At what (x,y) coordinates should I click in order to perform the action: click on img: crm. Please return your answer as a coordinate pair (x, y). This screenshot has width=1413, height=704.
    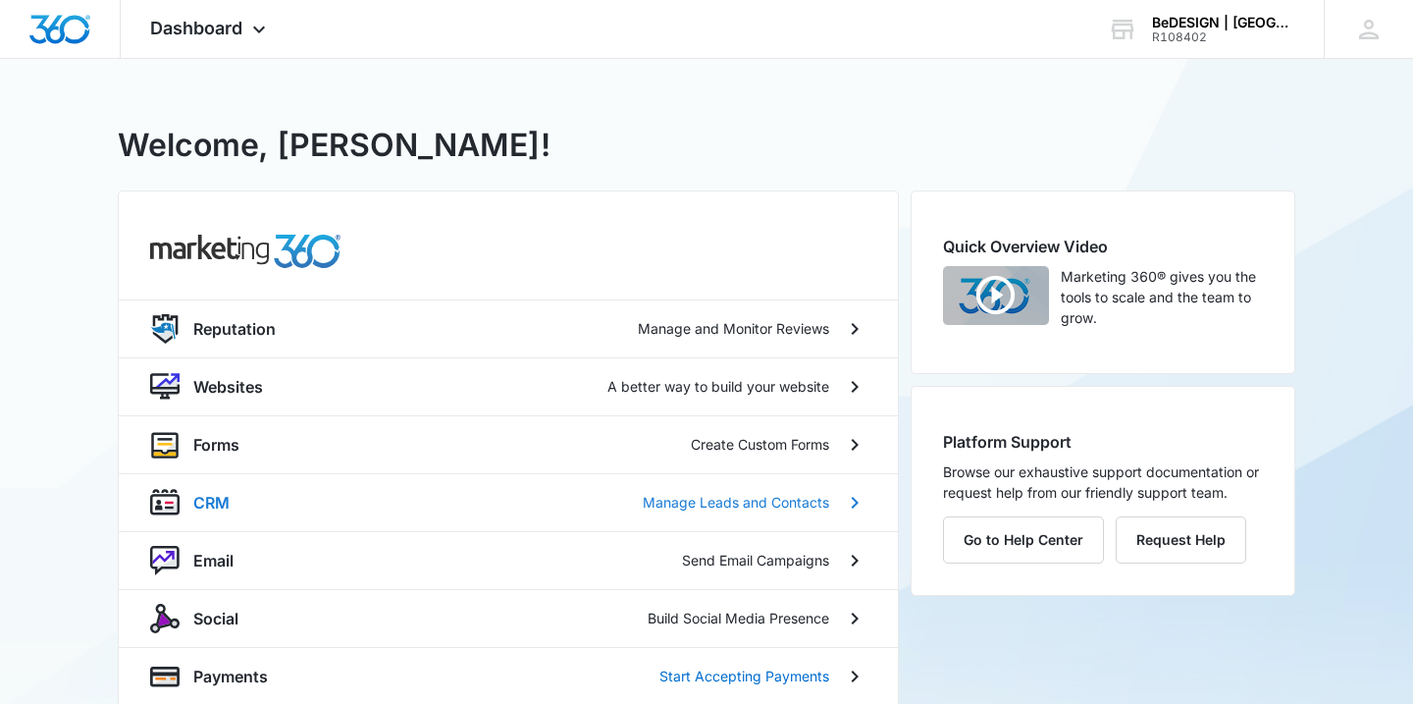
    Looking at the image, I should click on (165, 502).